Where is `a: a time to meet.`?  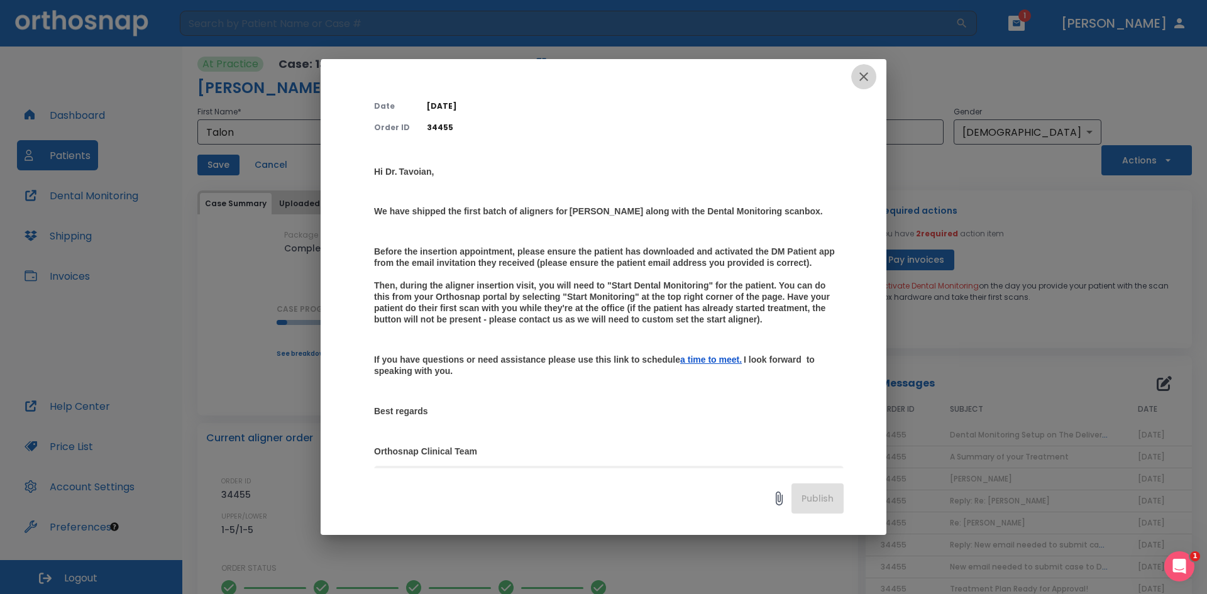 a: a time to meet. is located at coordinates (711, 359).